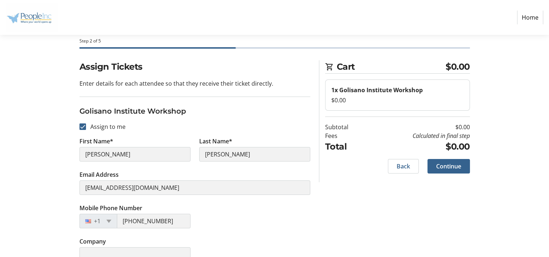  Describe the element at coordinates (397, 100) in the screenshot. I see `div: $0.00` at that location.